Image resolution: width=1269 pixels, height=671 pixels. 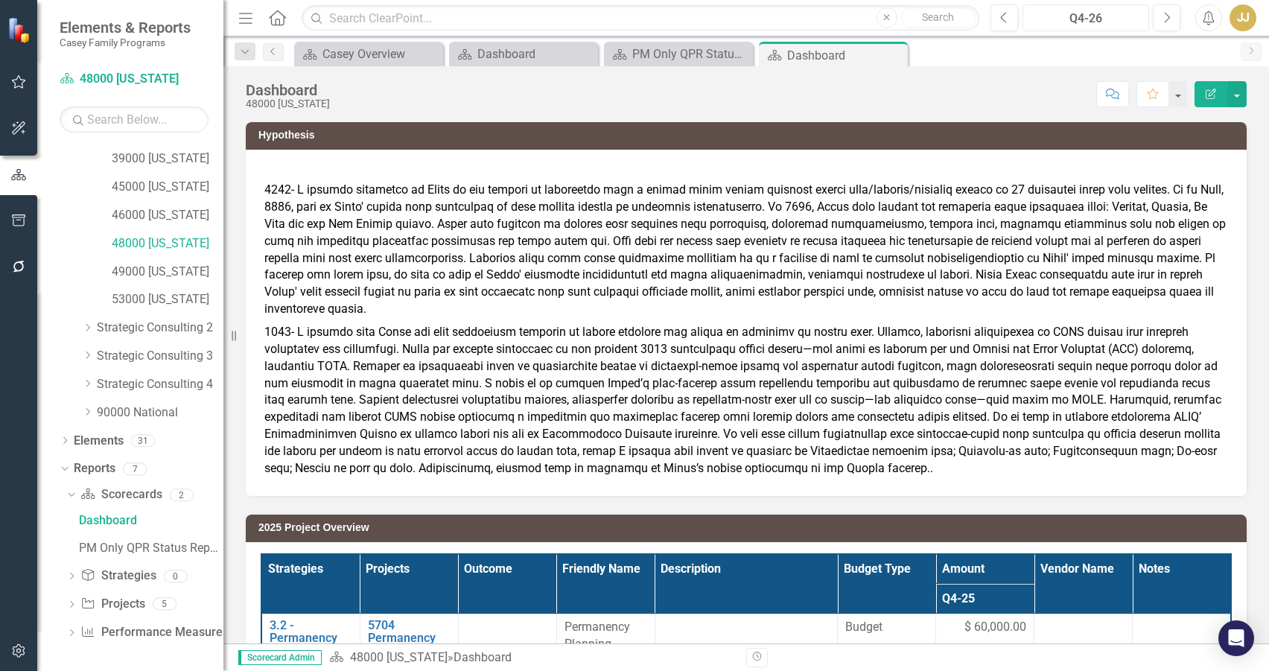 What do you see at coordinates (118, 576) in the screenshot?
I see `a: Strategies` at bounding box center [118, 576].